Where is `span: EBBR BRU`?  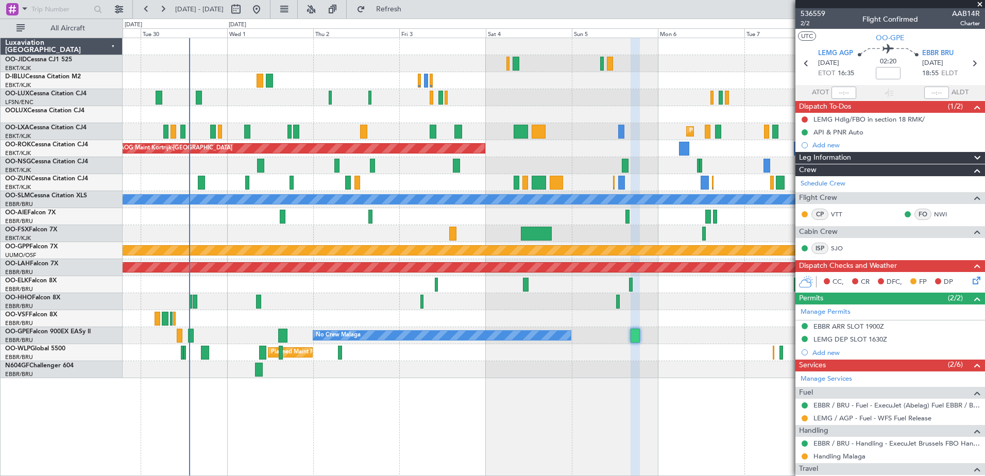 span: EBBR BRU is located at coordinates (937, 54).